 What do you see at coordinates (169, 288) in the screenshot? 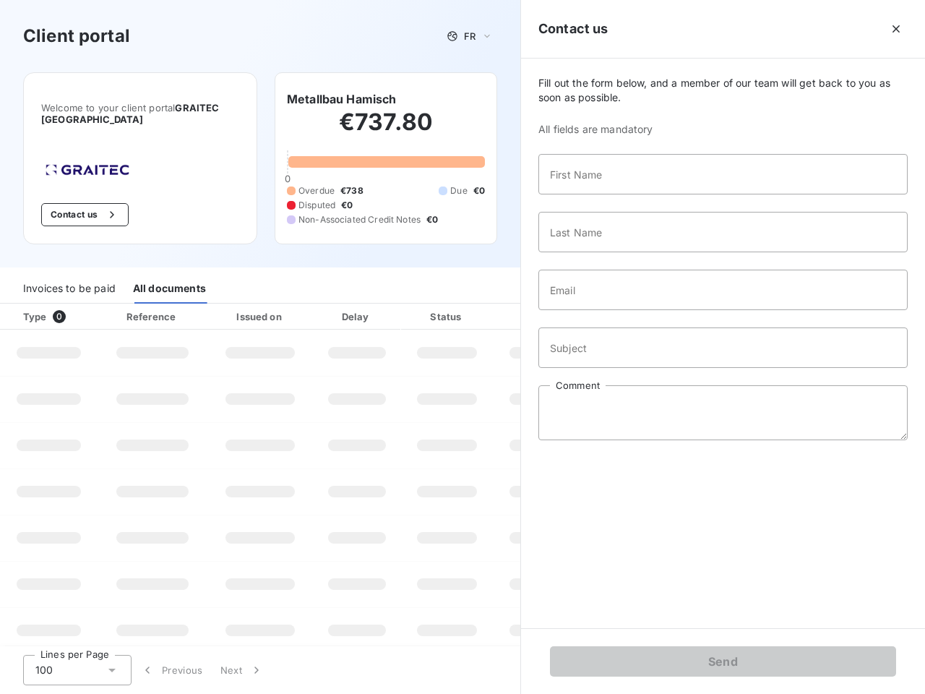
I see `div: All documents` at bounding box center [169, 288].